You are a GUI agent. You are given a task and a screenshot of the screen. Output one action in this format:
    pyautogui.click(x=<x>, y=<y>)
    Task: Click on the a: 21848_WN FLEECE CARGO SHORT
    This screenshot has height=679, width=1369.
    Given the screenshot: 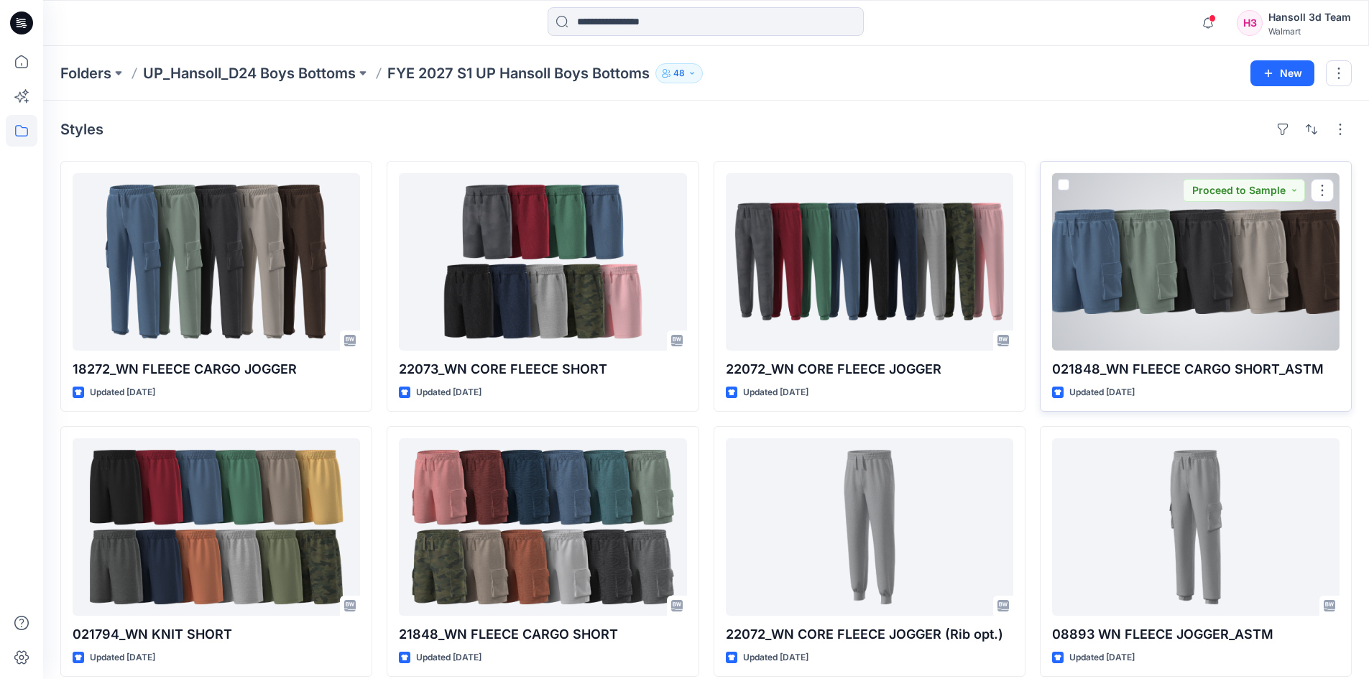 What is the action you would take?
    pyautogui.click(x=542, y=527)
    